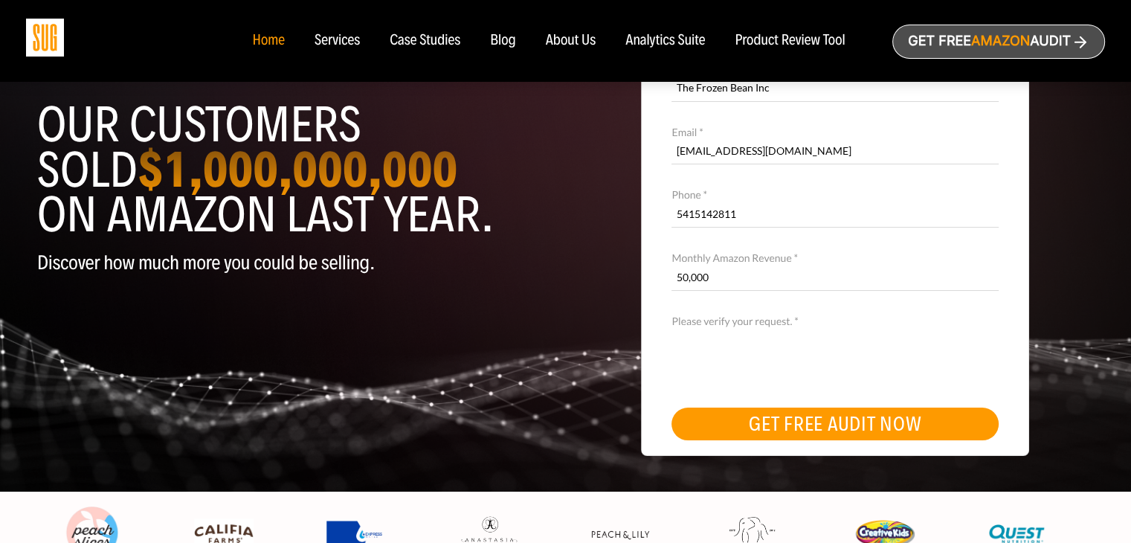  What do you see at coordinates (571, 41) in the screenshot?
I see `div: About Us` at bounding box center [571, 41].